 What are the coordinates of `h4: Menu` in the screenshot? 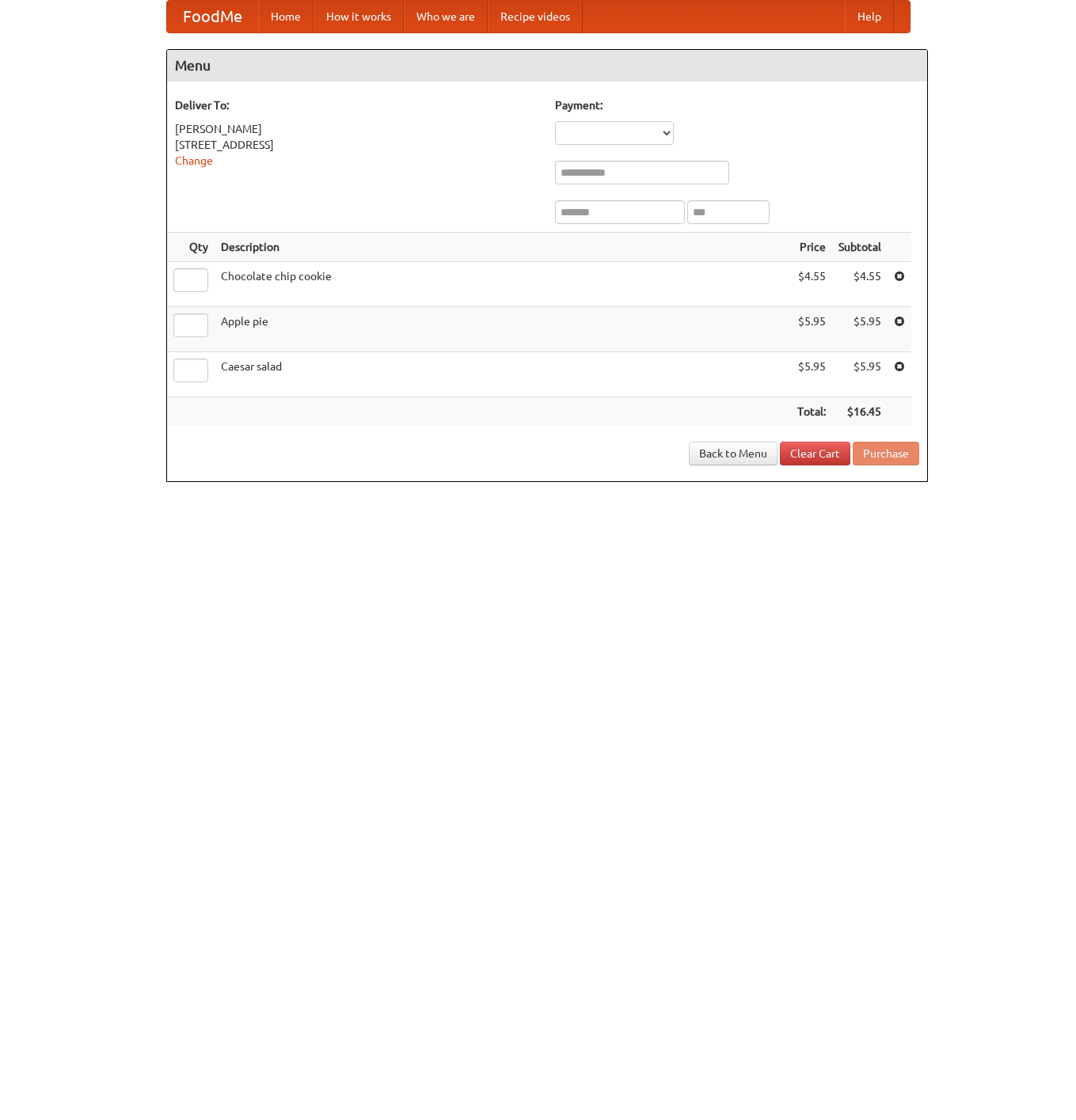 It's located at (547, 66).